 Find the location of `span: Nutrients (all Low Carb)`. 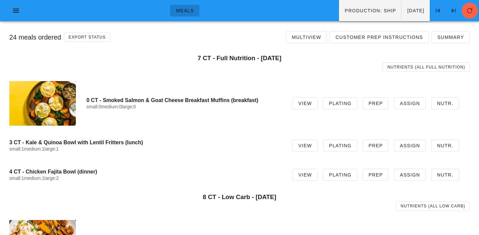

span: Nutrients (all Low Carb) is located at coordinates (433, 206).